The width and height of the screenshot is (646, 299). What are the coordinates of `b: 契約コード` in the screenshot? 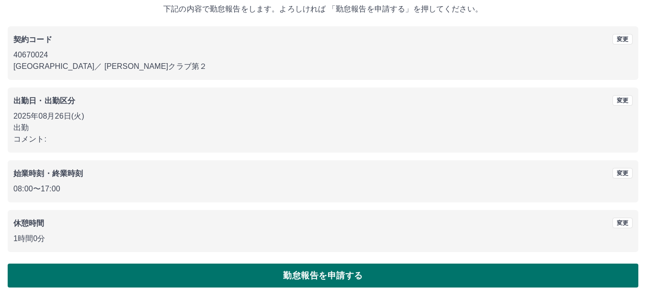 It's located at (33, 39).